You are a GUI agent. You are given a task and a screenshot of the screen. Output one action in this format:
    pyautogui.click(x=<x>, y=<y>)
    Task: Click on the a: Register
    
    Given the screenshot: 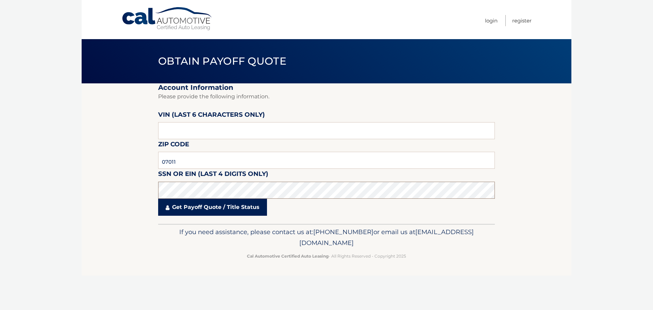 What is the action you would take?
    pyautogui.click(x=522, y=20)
    